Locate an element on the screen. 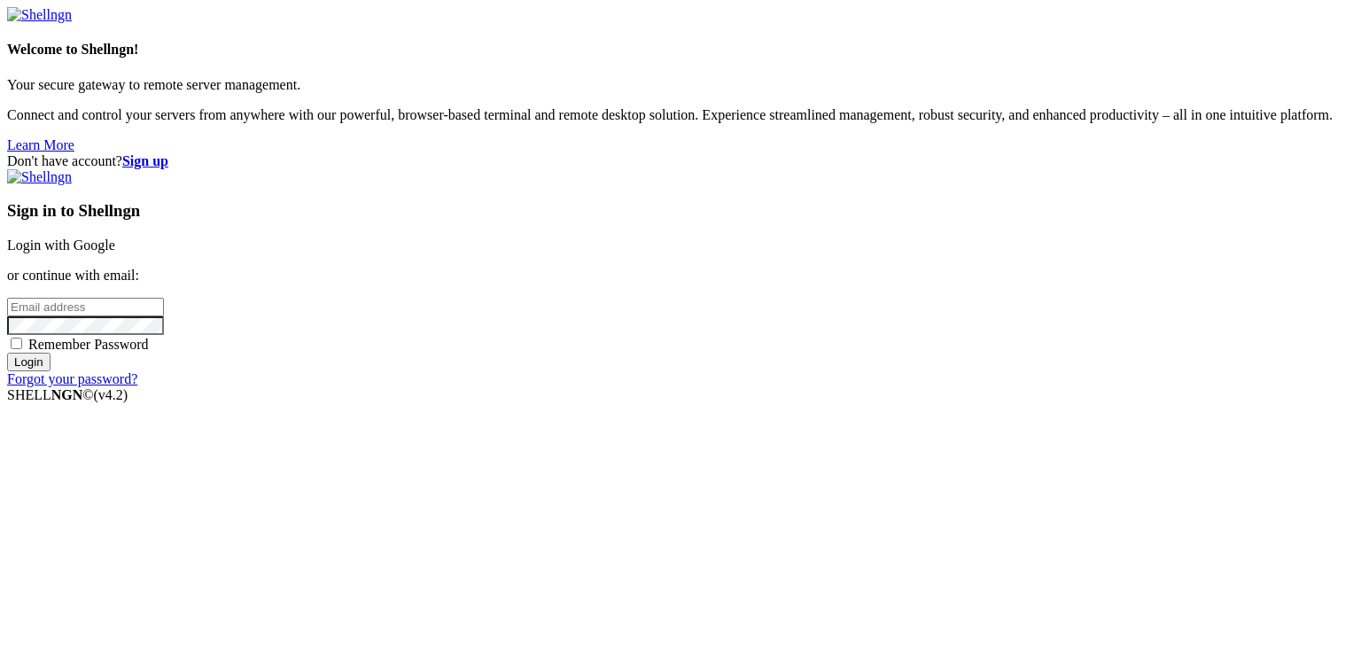 The height and width of the screenshot is (654, 1361). span: Remember Password is located at coordinates (89, 344).